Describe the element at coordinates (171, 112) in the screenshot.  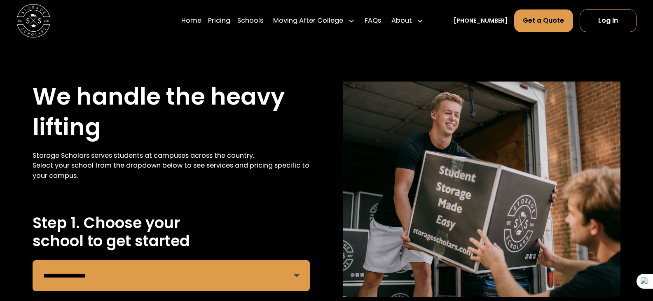
I see `h1: We handle the heavy lifting` at that location.